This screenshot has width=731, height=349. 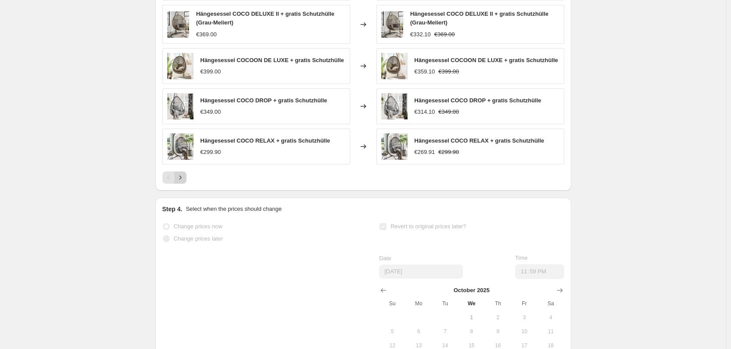 What do you see at coordinates (448, 112) in the screenshot?
I see `strike: €349.00` at bounding box center [448, 112].